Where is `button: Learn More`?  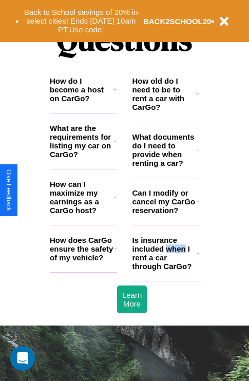 button: Learn More is located at coordinates (132, 299).